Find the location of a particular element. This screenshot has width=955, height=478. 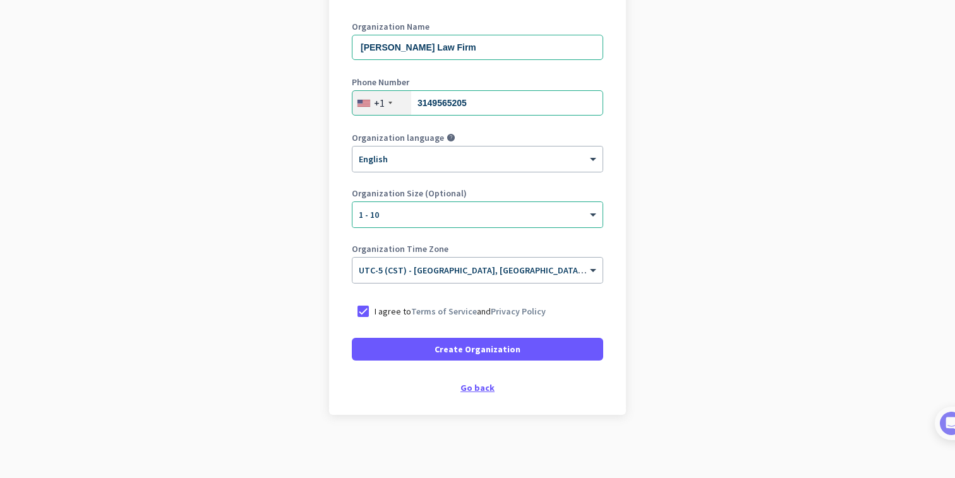

a: Privacy Policy is located at coordinates (518, 311).